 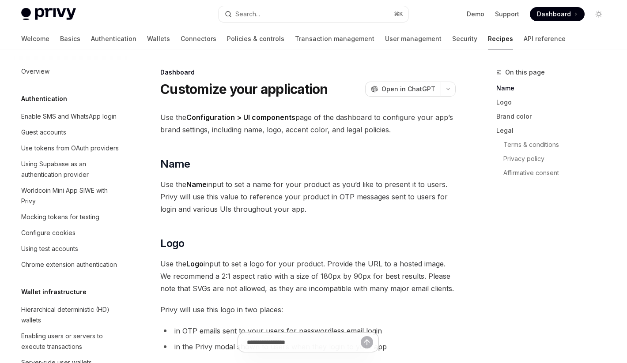 I want to click on a: Transaction management, so click(x=334, y=39).